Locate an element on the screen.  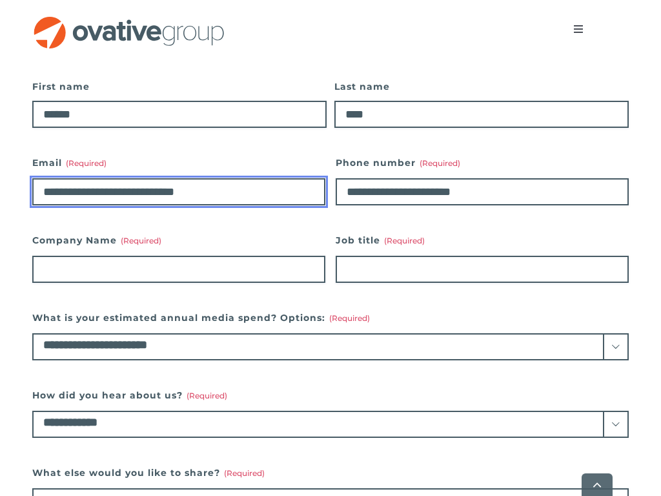
label: How did you hear about us? is located at coordinates (331, 395).